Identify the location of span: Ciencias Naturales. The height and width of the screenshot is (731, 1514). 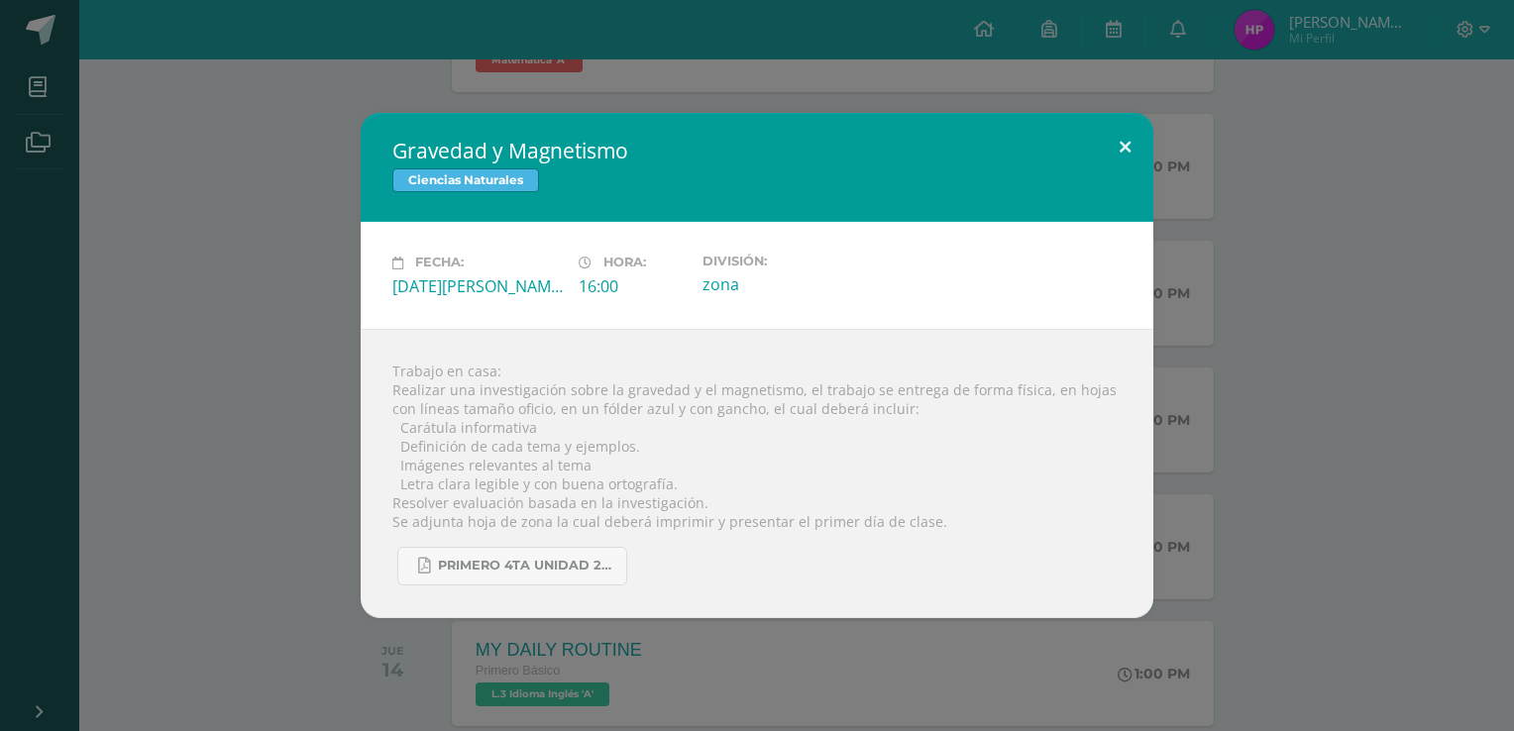
(466, 180).